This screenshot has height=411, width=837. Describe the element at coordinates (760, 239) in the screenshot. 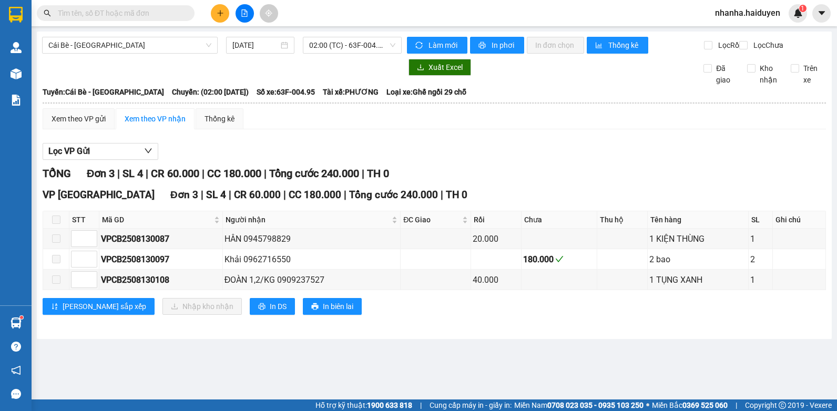

I see `div: 1` at that location.